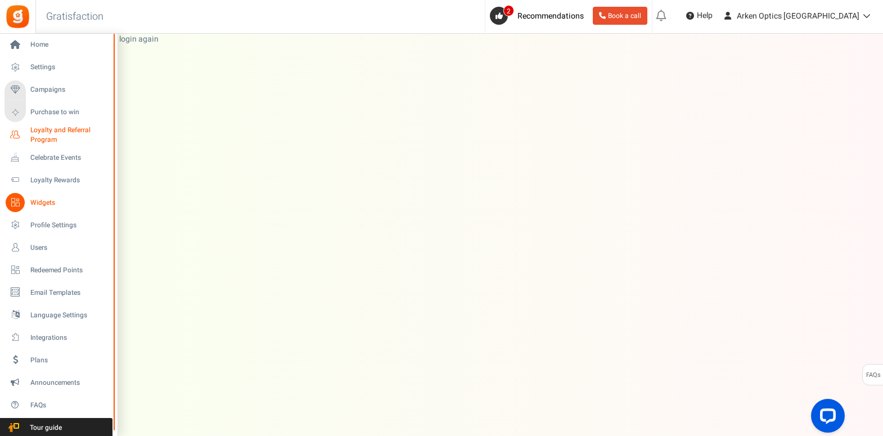  What do you see at coordinates (459, 39) in the screenshot?
I see `div: Session Expired, Please login again` at bounding box center [459, 39].